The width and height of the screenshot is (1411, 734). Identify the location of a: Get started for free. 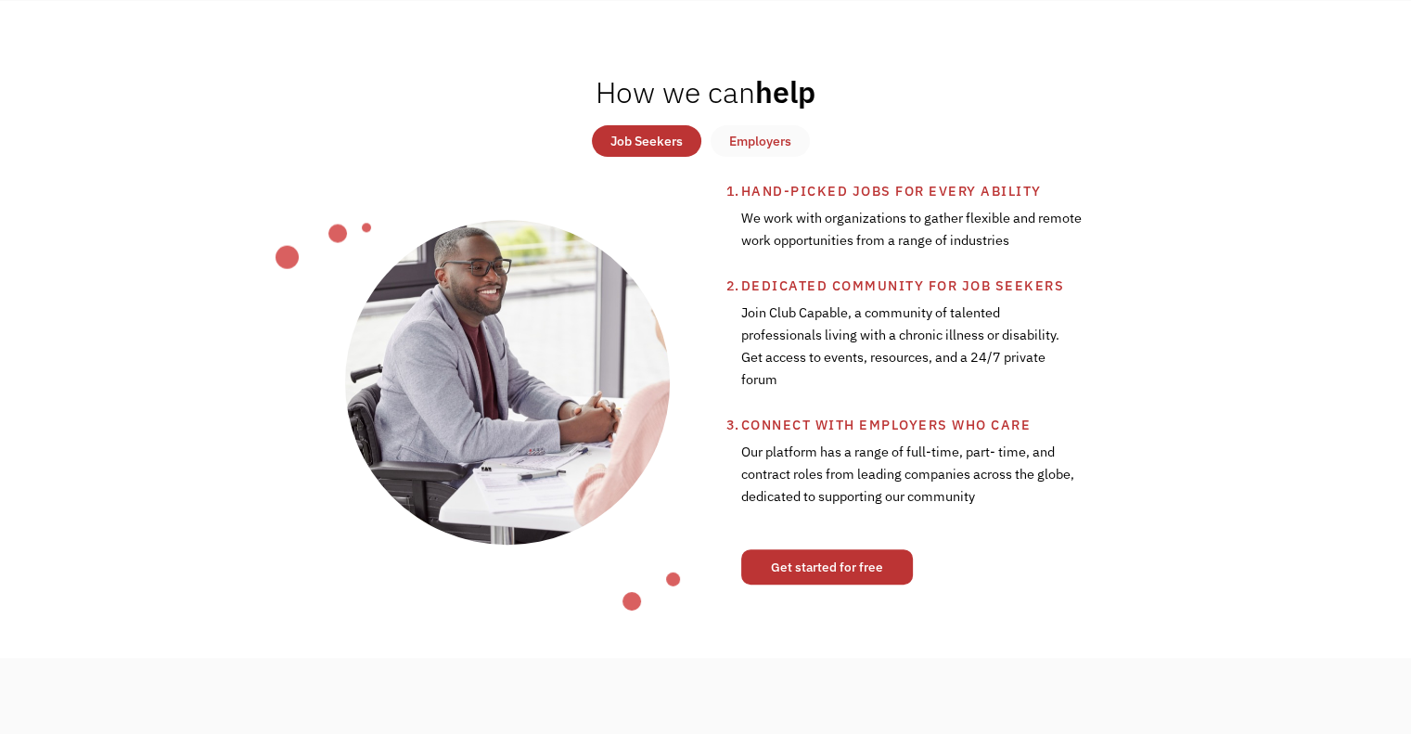
(827, 567).